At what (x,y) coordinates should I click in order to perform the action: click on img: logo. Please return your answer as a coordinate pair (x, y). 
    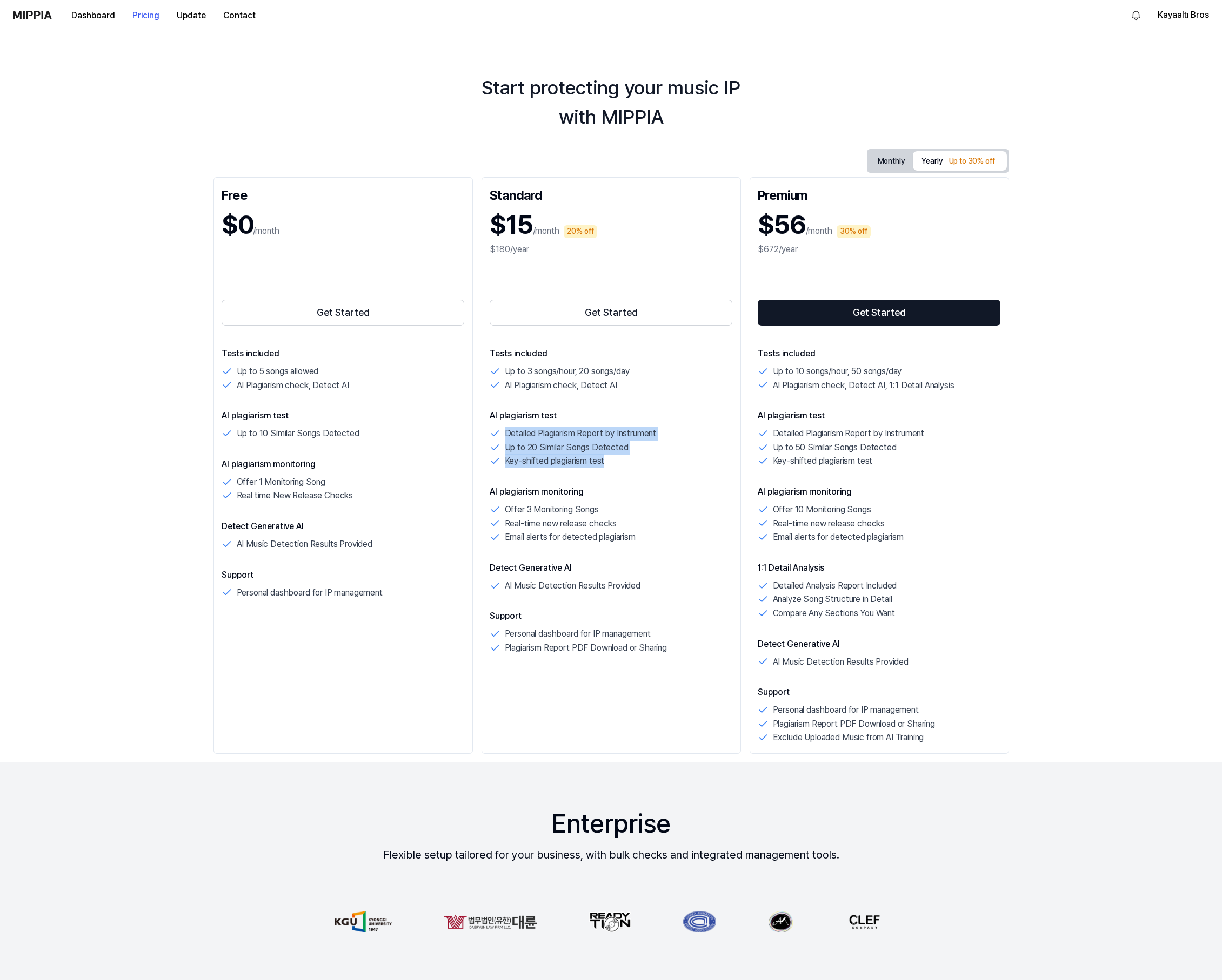
    Looking at the image, I should click on (32, 15).